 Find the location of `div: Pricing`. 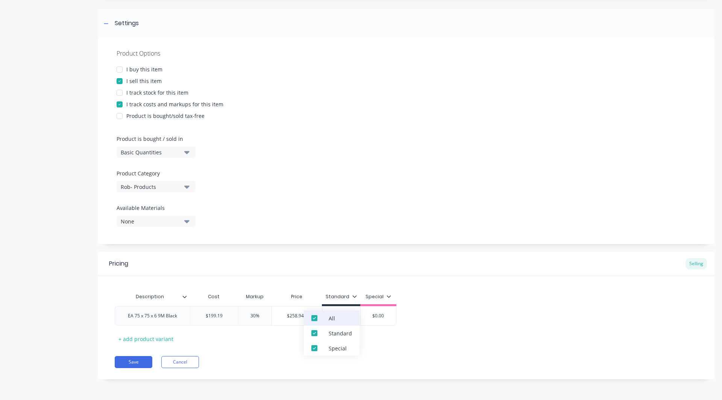

div: Pricing is located at coordinates (118, 264).